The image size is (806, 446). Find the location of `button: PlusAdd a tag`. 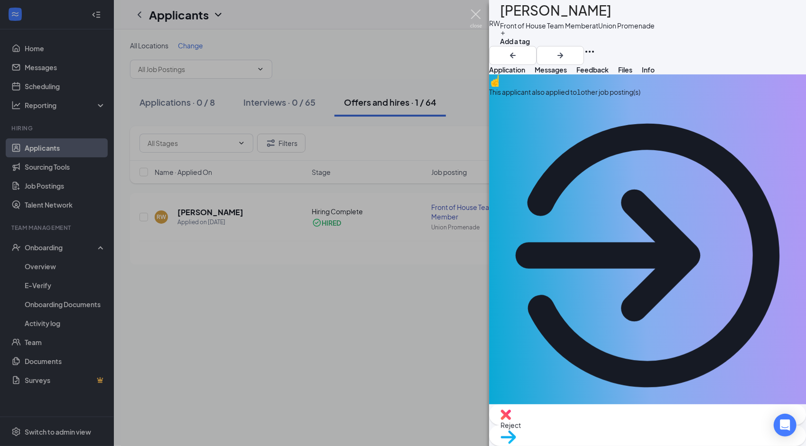

button: PlusAdd a tag is located at coordinates (515, 38).